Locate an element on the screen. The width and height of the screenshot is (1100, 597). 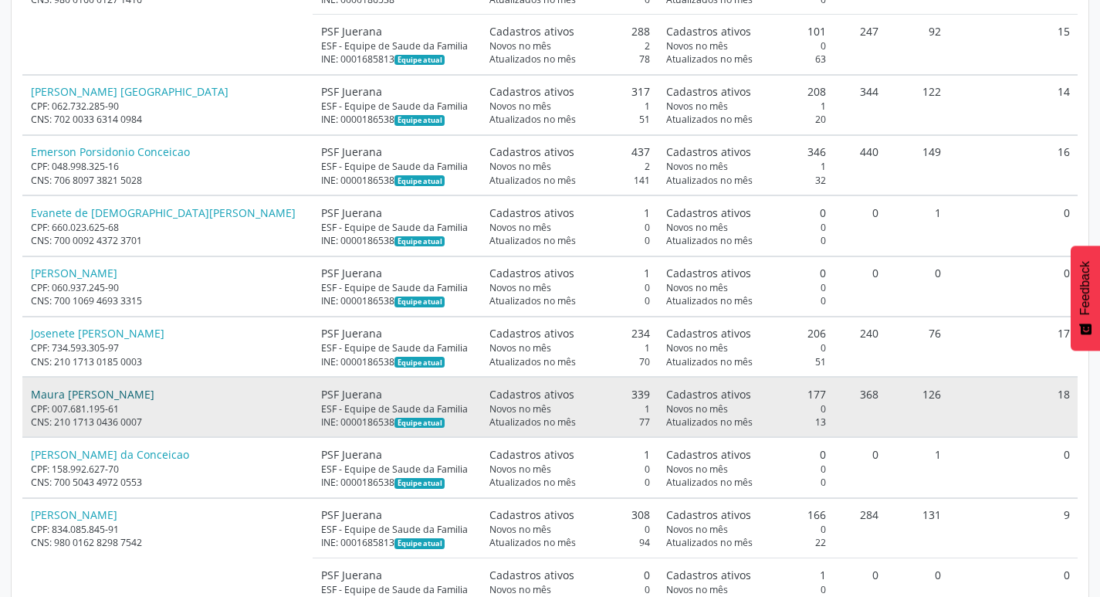
div: CPF: 007.681.195-61 is located at coordinates (167, 408).